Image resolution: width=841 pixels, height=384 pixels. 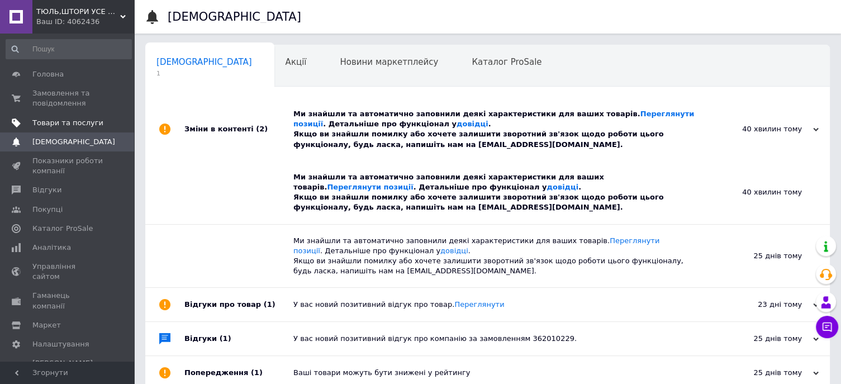 What do you see at coordinates (68, 301) in the screenshot?
I see `span: Гаманець компанії` at bounding box center [68, 301].